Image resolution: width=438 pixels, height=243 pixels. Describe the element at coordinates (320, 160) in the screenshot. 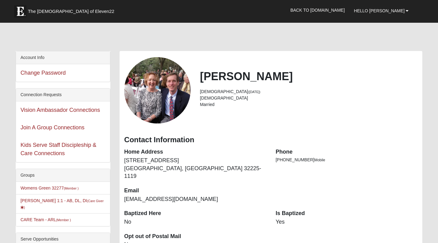

I see `span: Mobile` at that location.